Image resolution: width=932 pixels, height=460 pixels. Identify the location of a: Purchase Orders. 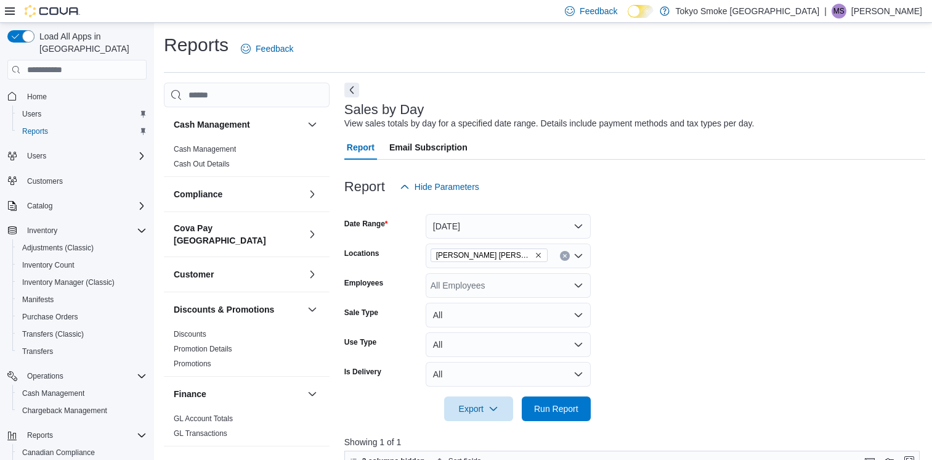
(50, 317).